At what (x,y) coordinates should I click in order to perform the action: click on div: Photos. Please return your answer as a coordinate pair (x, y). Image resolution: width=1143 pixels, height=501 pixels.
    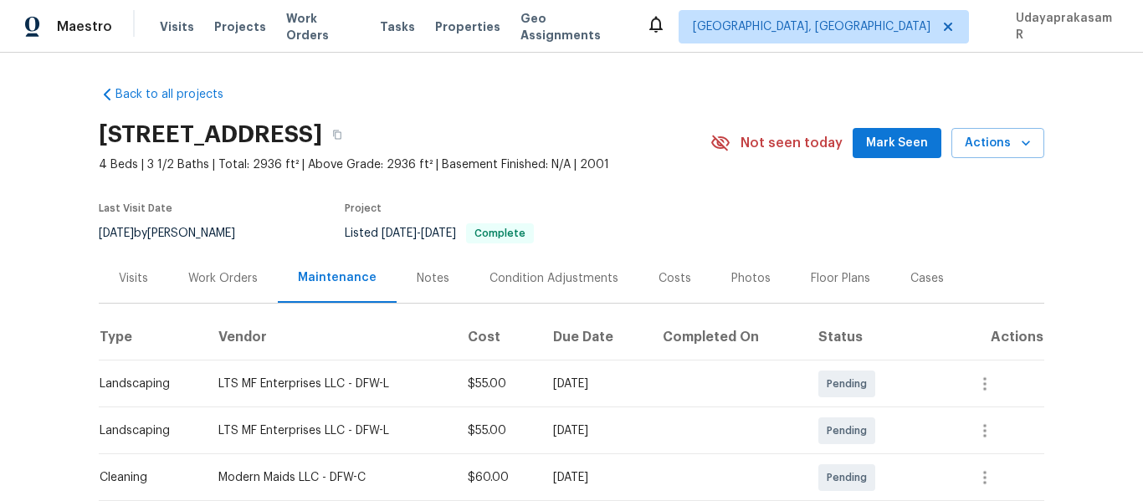
    Looking at the image, I should click on (750, 279).